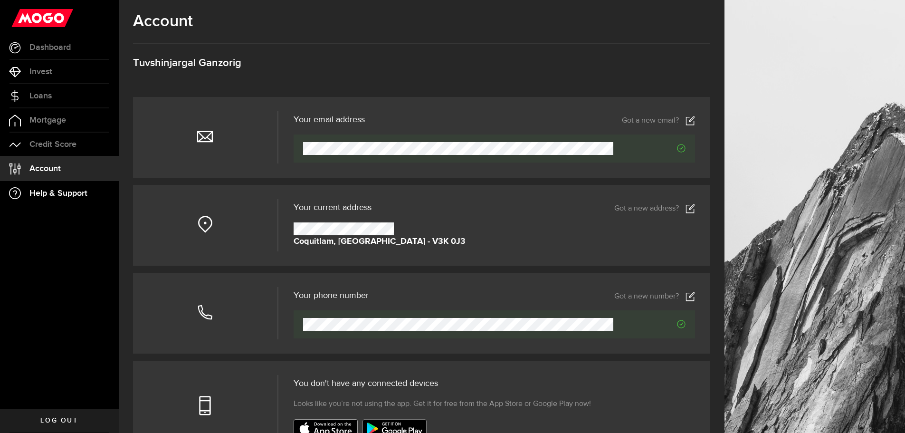 Image resolution: width=905 pixels, height=433 pixels. Describe the element at coordinates (332, 208) in the screenshot. I see `span: Your current address` at that location.